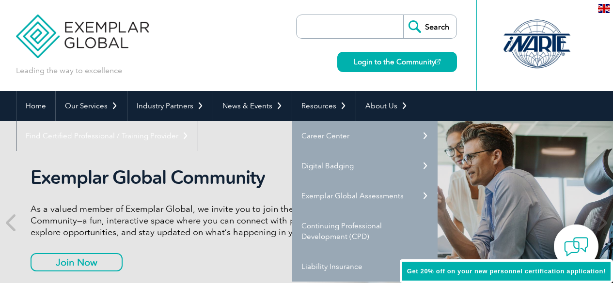 The width and height of the screenshot is (613, 283). What do you see at coordinates (365, 166) in the screenshot?
I see `a: Digital Badging` at bounding box center [365, 166].